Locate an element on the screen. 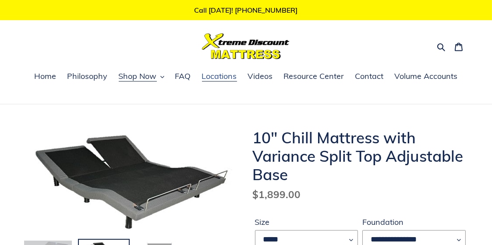 This screenshot has width=492, height=245. a: Volume Accounts is located at coordinates (427, 77).